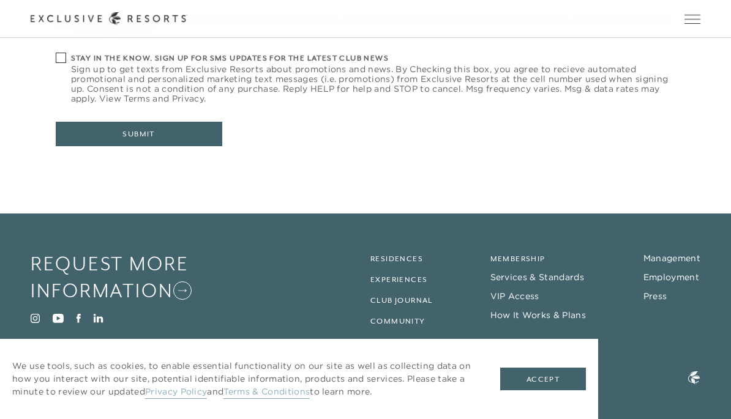 The height and width of the screenshot is (419, 731). Describe the element at coordinates (671, 277) in the screenshot. I see `a: Employment` at that location.